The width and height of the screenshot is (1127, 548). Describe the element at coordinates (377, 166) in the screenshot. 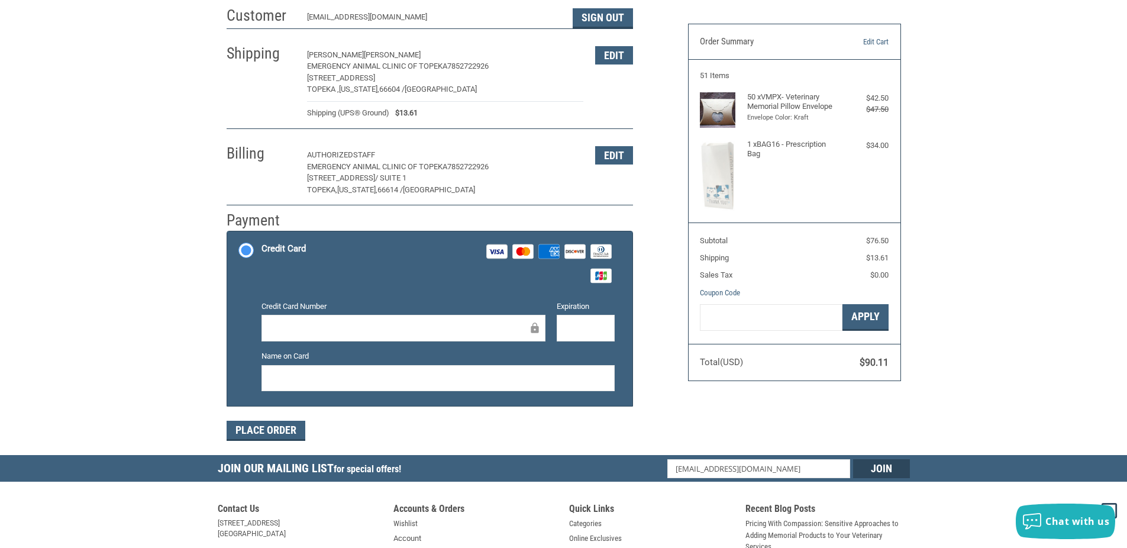

I see `span: Emergency Animal Clinic of Topeka` at that location.